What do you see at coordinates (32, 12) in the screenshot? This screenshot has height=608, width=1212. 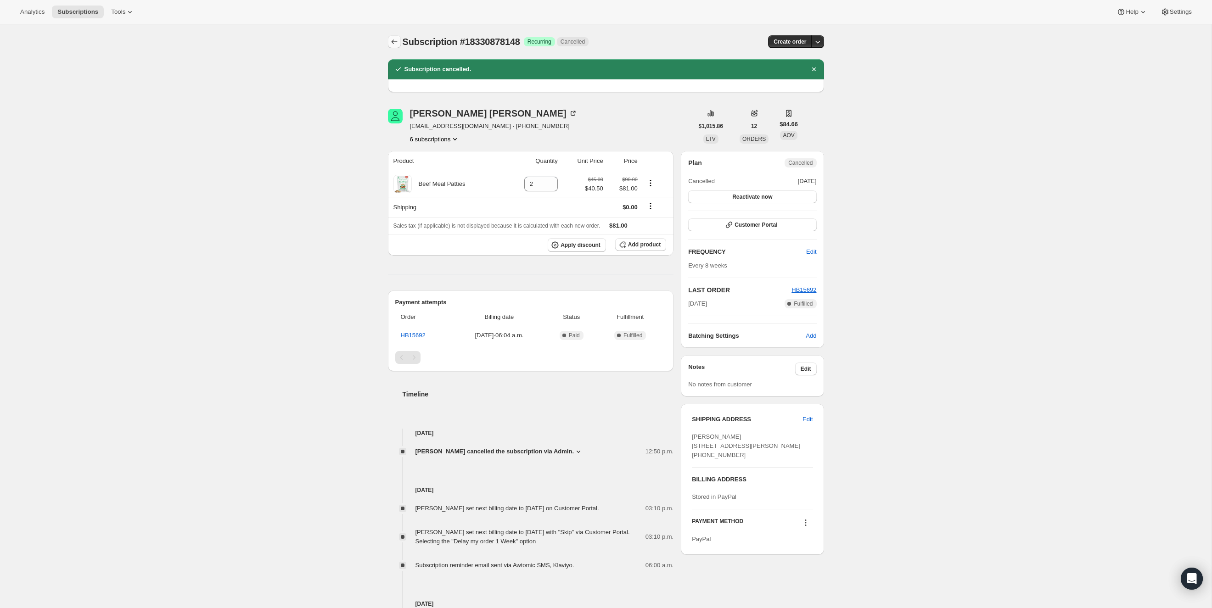 I see `span: Analytics` at bounding box center [32, 12].